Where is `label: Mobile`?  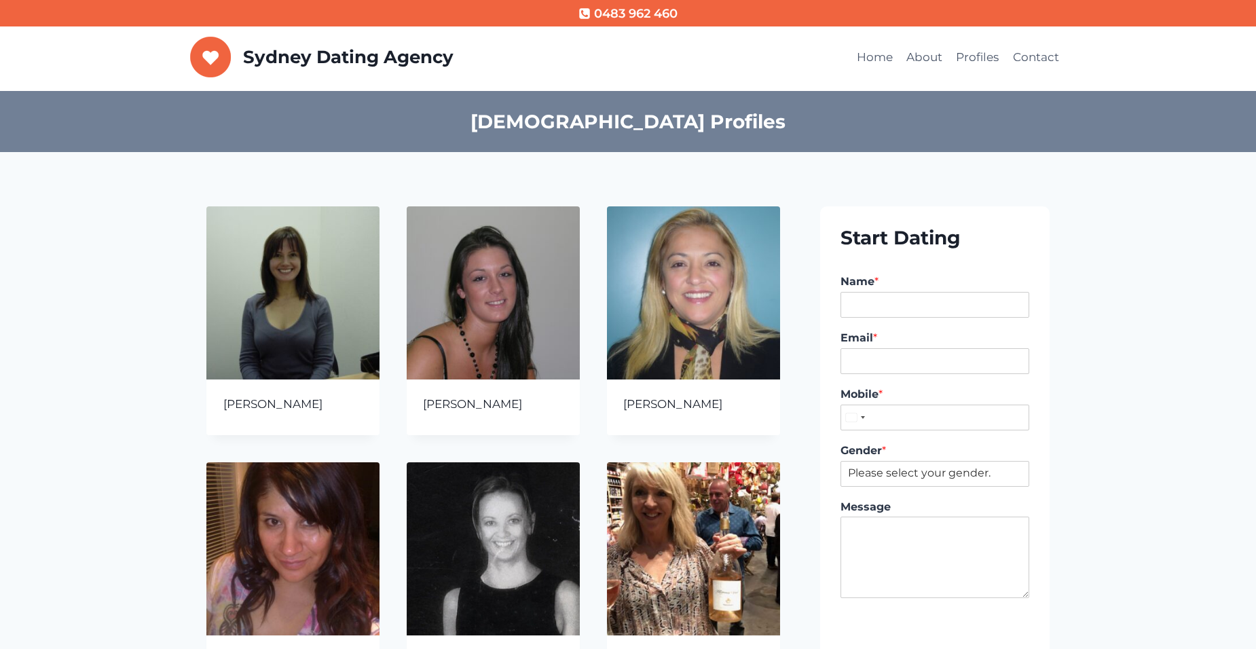
label: Mobile is located at coordinates (935, 394).